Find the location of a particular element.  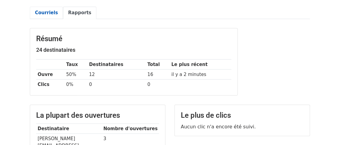

font: Clics is located at coordinates (43, 84).